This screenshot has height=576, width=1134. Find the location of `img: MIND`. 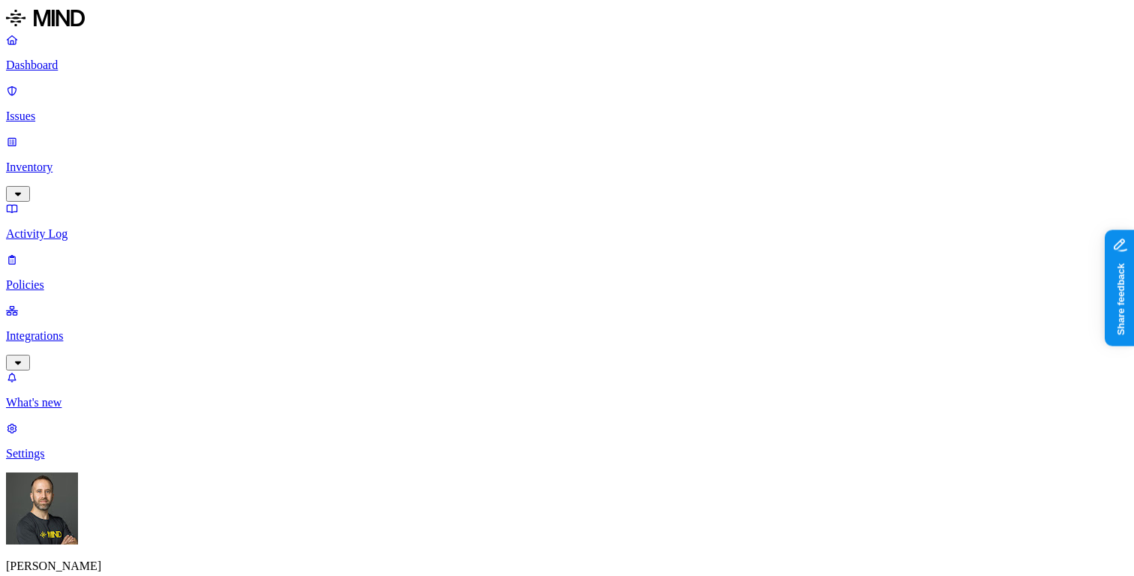

img: MIND is located at coordinates (45, 18).